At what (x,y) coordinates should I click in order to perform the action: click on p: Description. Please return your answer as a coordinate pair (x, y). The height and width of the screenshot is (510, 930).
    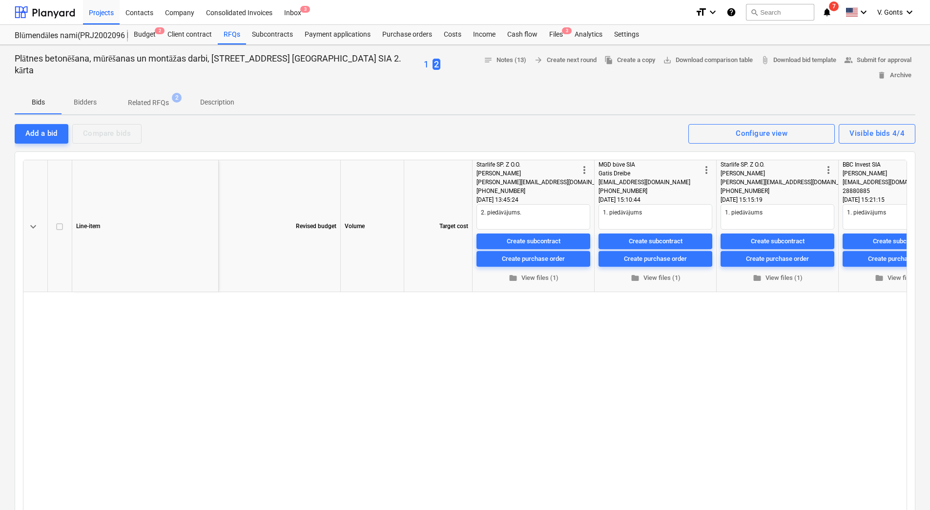
    Looking at the image, I should click on (217, 102).